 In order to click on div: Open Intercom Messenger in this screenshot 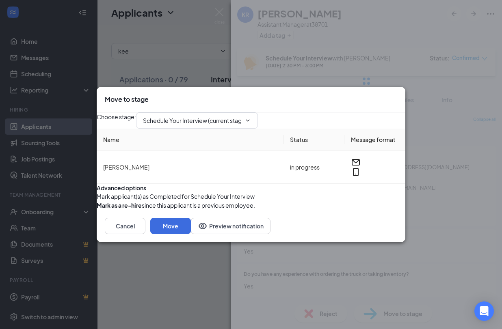, I will do `click(484, 312)`.